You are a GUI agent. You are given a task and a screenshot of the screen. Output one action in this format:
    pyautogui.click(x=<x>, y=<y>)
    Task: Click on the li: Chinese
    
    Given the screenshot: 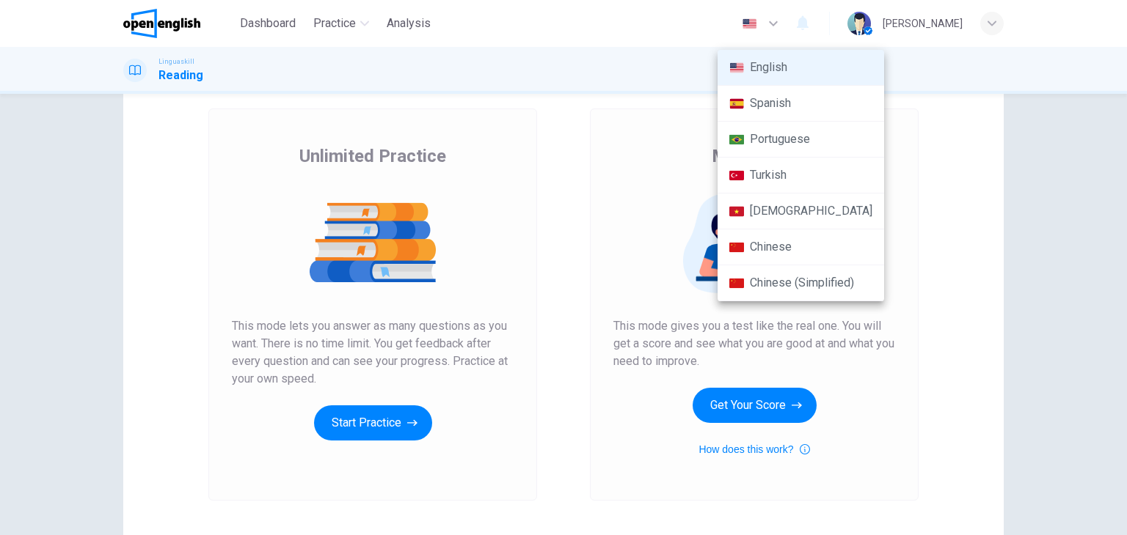 What is the action you would take?
    pyautogui.click(x=800, y=247)
    